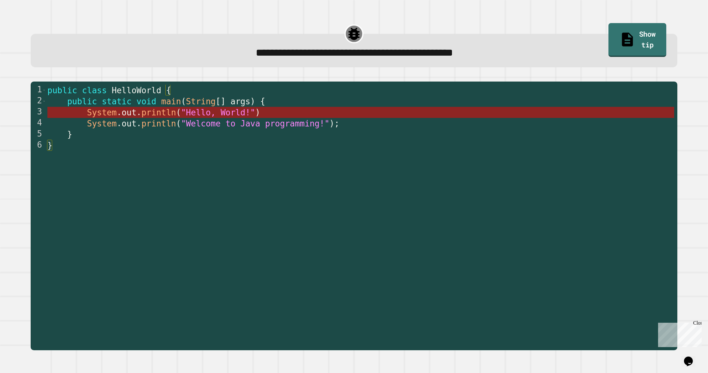 Image resolution: width=708 pixels, height=373 pixels. Describe the element at coordinates (218, 112) in the screenshot. I see `span: "Hello, World!"` at that location.